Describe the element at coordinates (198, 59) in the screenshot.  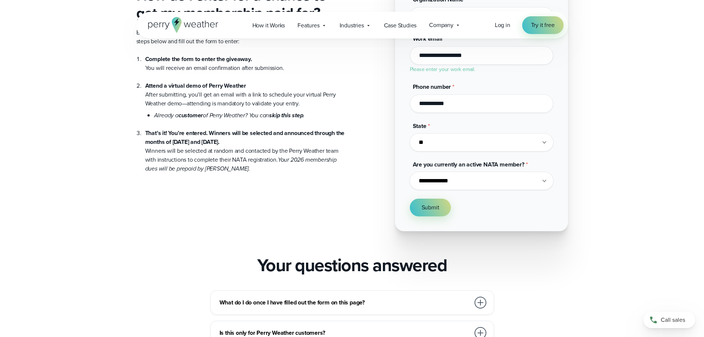
I see `strong: Complete the form to enter the giveaway.` at that location.